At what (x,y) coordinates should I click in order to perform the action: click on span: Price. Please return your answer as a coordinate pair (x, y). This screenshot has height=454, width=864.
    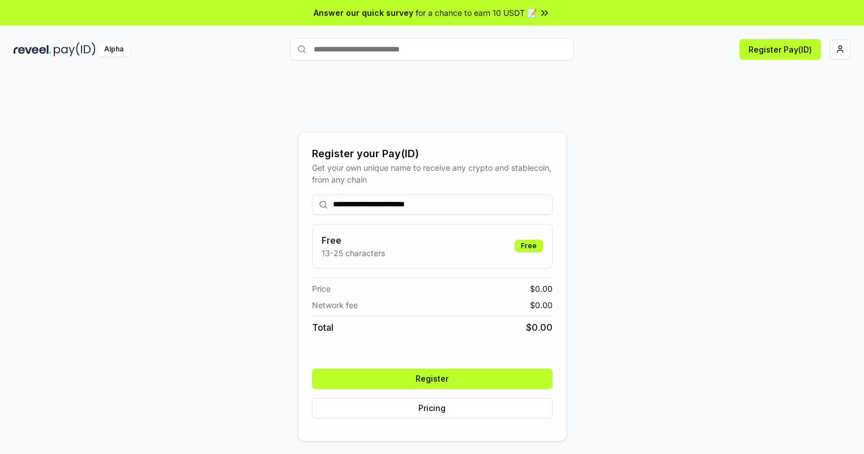
    Looking at the image, I should click on (321, 289).